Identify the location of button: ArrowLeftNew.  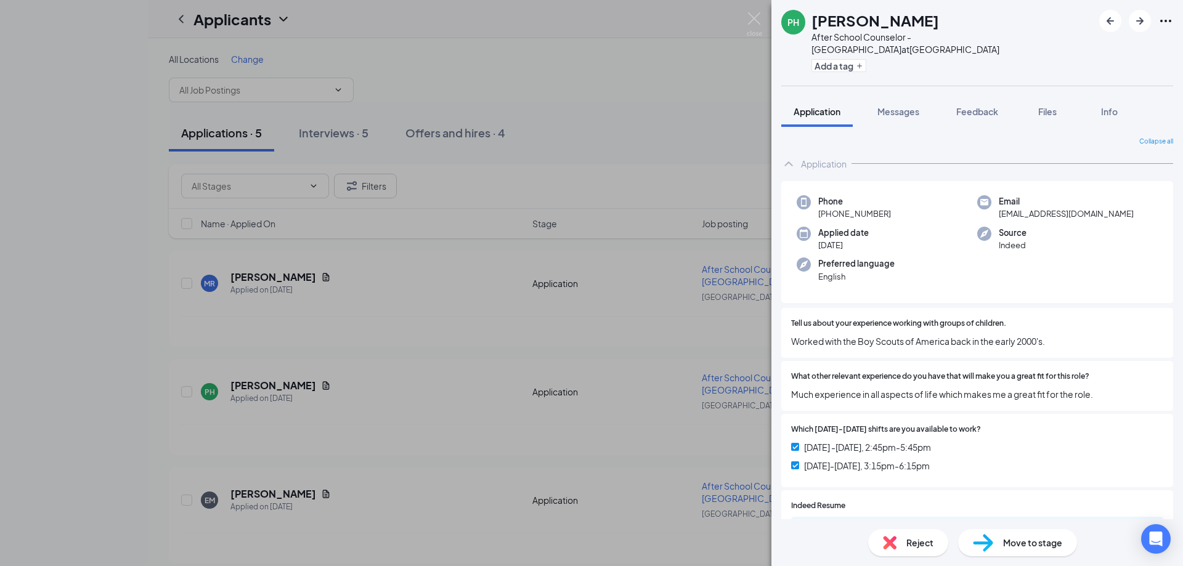
(1110, 21).